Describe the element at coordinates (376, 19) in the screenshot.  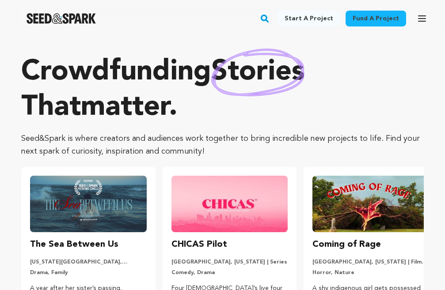
I see `a: Fund a project` at that location.